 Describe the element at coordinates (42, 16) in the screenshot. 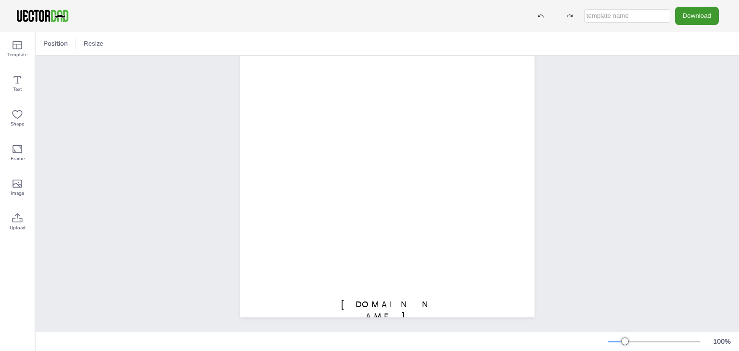

I see `img: VectorDad-1.png` at that location.